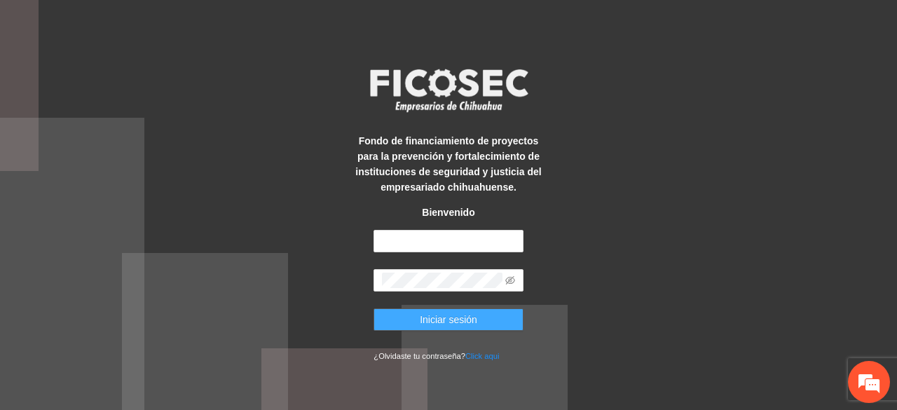 This screenshot has width=897, height=410. Describe the element at coordinates (448, 212) in the screenshot. I see `strong: Bienvenido` at that location.